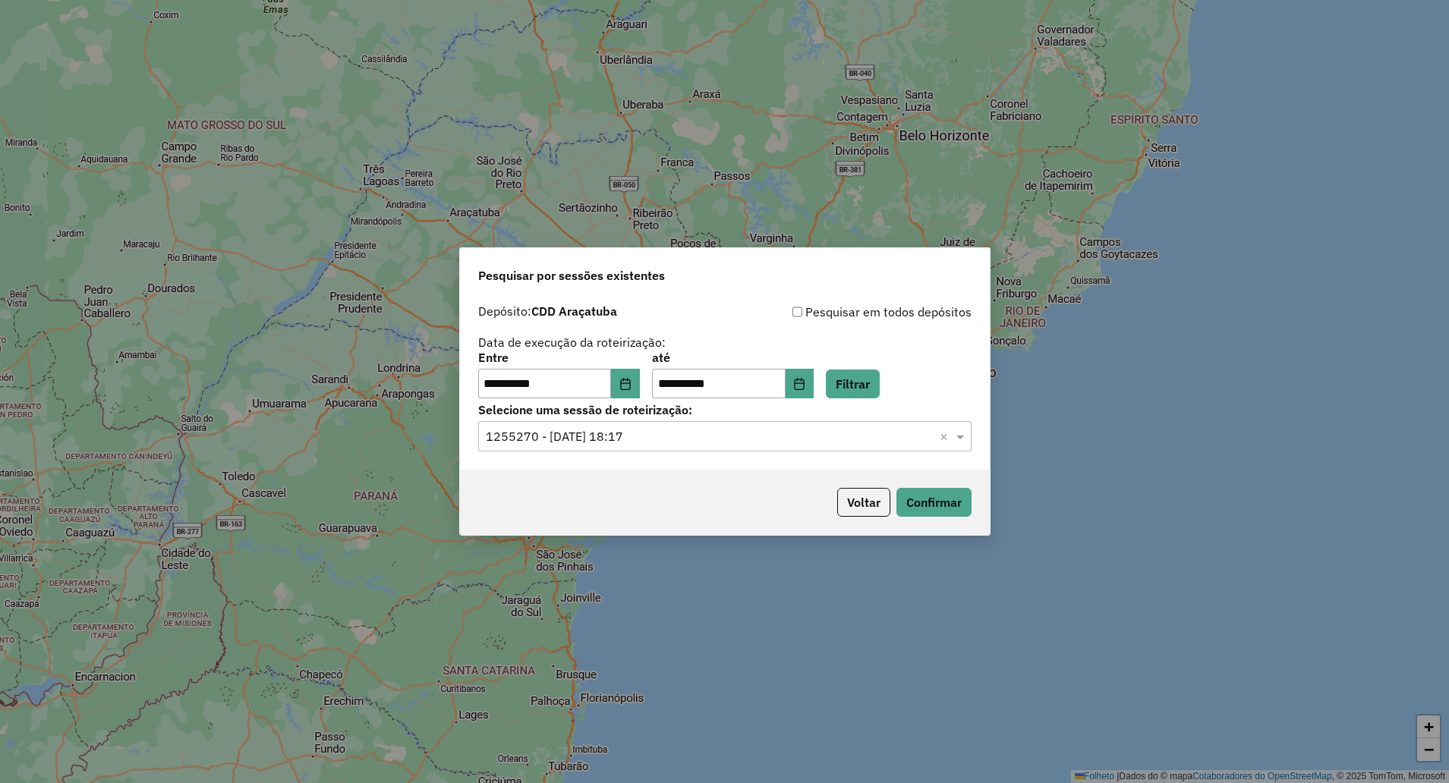 The width and height of the screenshot is (1449, 783). What do you see at coordinates (946, 436) in the screenshot?
I see `span: Clear all` at bounding box center [946, 436].